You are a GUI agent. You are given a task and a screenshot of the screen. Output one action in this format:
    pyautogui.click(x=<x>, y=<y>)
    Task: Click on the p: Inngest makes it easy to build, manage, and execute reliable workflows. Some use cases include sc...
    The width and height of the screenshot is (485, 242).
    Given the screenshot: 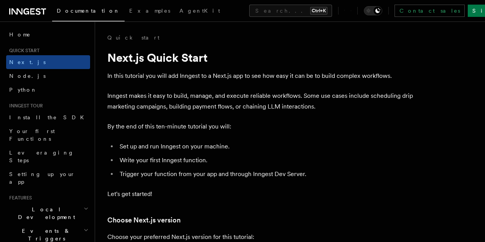 What is the action you would take?
    pyautogui.click(x=261, y=101)
    